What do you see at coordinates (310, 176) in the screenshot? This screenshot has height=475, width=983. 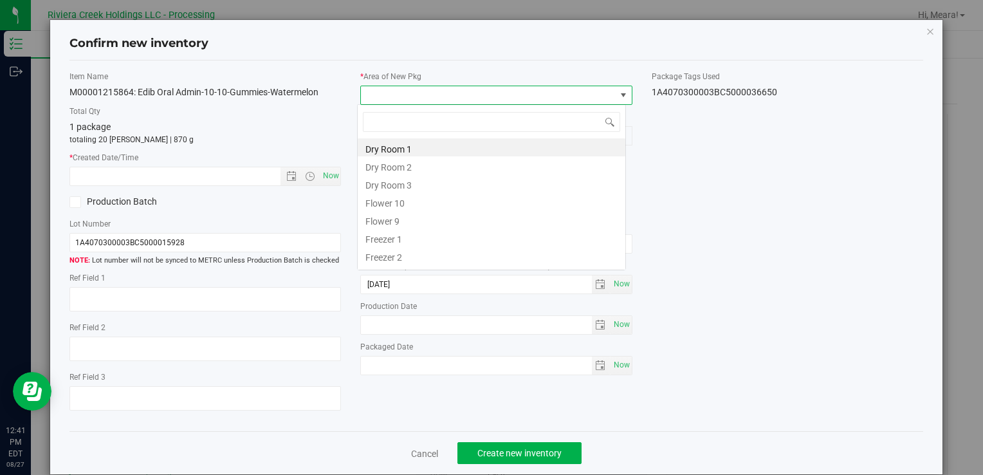 I see `span: Open the time view` at bounding box center [310, 176].